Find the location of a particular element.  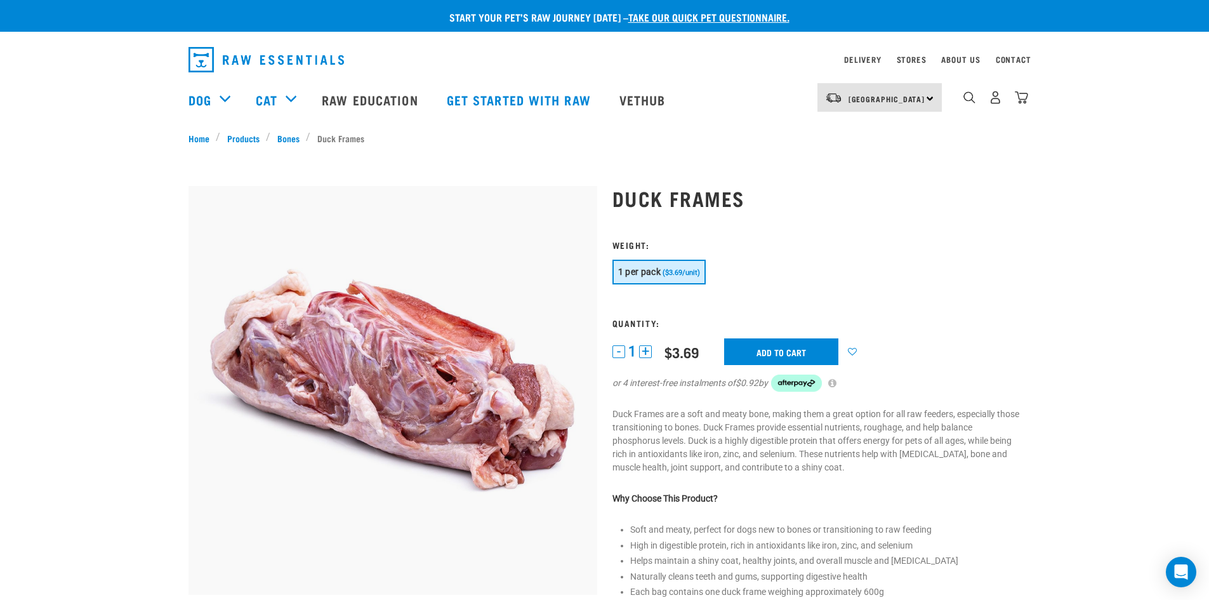

div: or 4 interest-free instalments of by is located at coordinates (817, 383).